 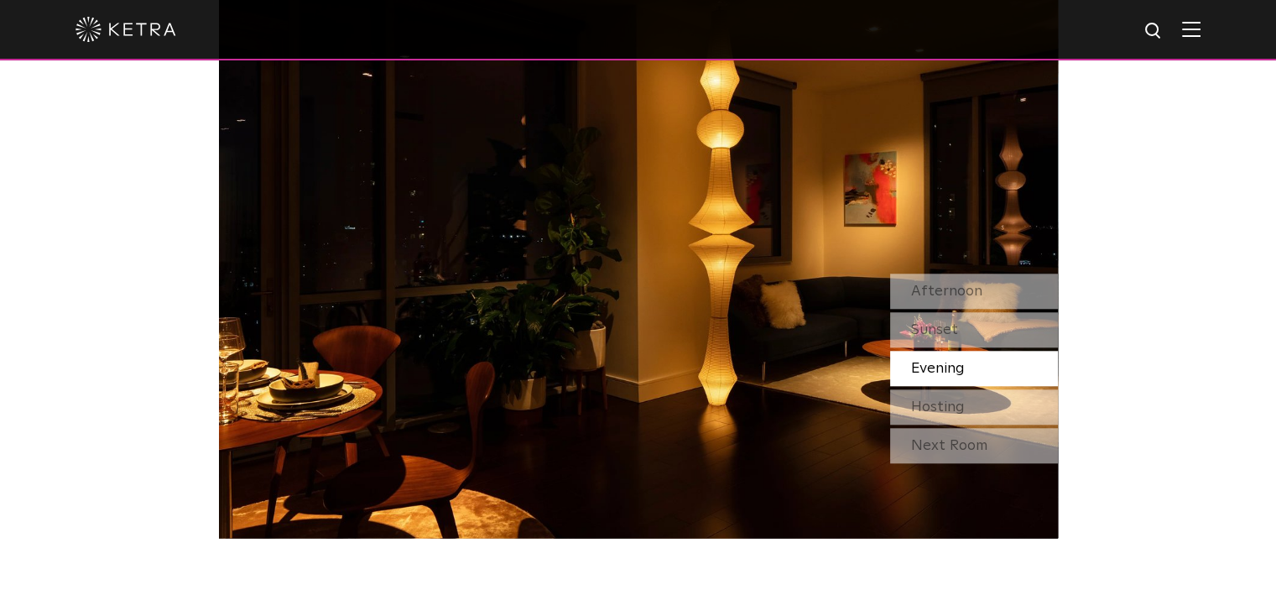 What do you see at coordinates (1191, 29) in the screenshot?
I see `img: Hamburger%20Nav.svg` at bounding box center [1191, 29].